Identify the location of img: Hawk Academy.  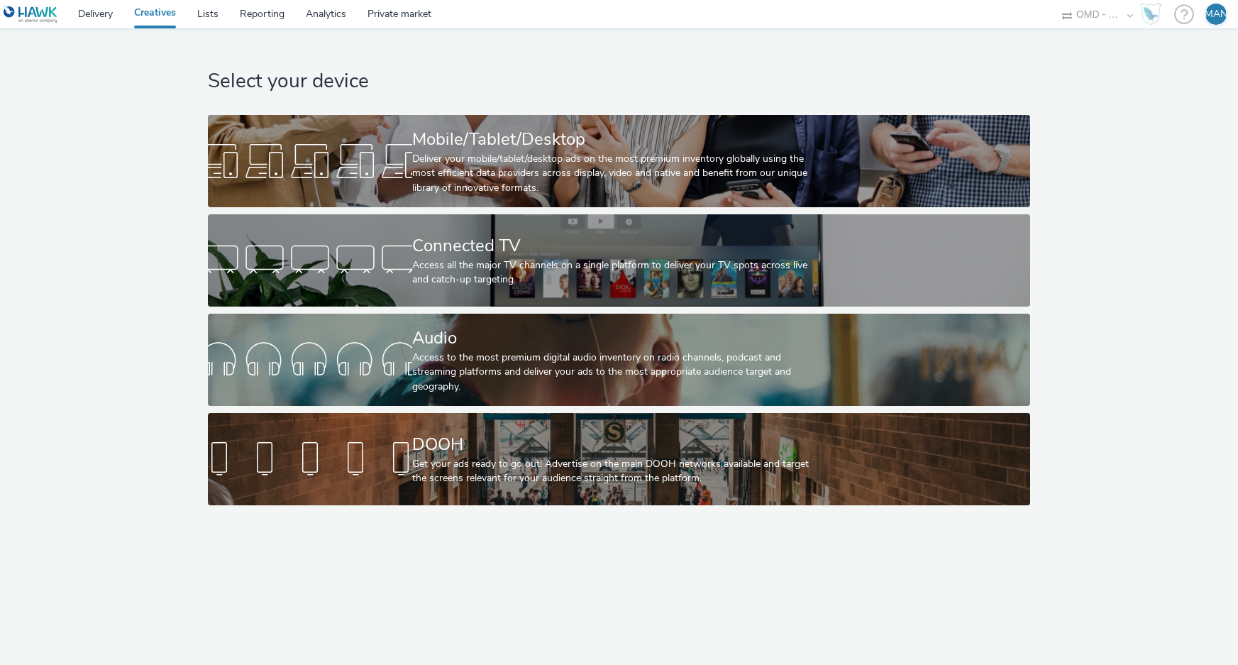
(1151, 14).